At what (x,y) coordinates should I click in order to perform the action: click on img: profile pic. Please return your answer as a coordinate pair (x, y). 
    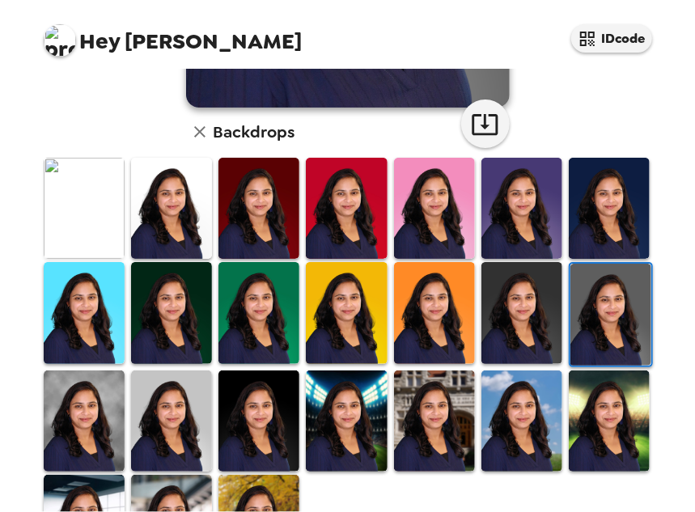
    Looking at the image, I should click on (60, 40).